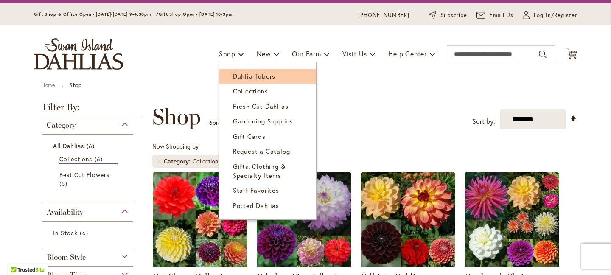 This screenshot has height=275, width=611. Describe the element at coordinates (48, 85) in the screenshot. I see `a: Home` at that location.